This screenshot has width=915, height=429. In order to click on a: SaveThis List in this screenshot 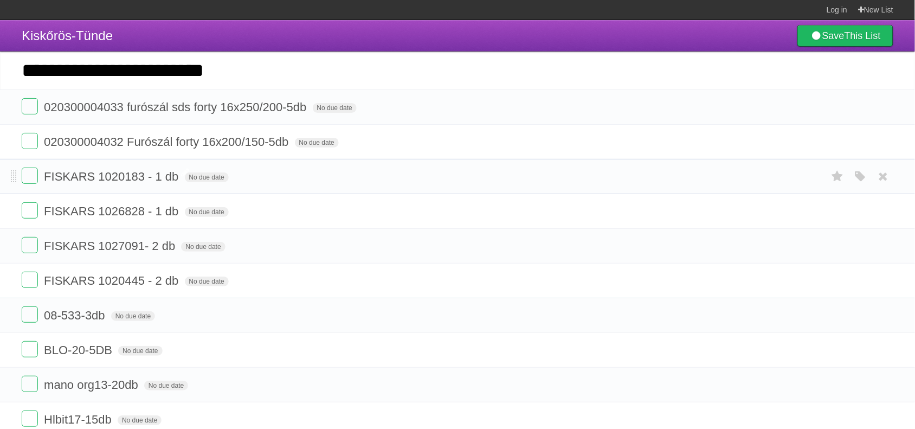, I will do `click(845, 36)`.